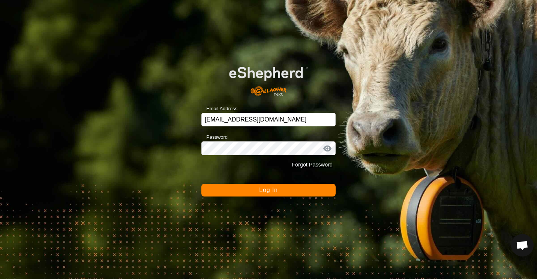  Describe the element at coordinates (219, 109) in the screenshot. I see `label: Email Address` at that location.